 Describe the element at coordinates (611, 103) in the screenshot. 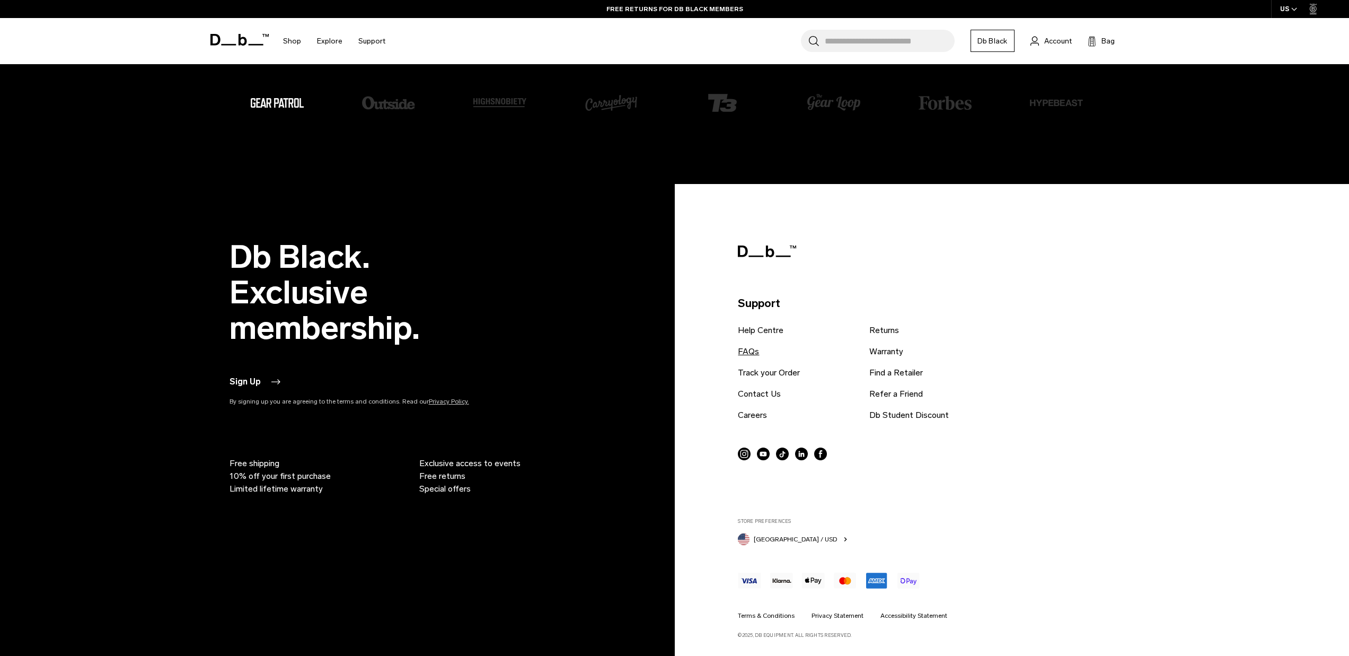

I see `img: Daco_1655576_small.png` at that location.